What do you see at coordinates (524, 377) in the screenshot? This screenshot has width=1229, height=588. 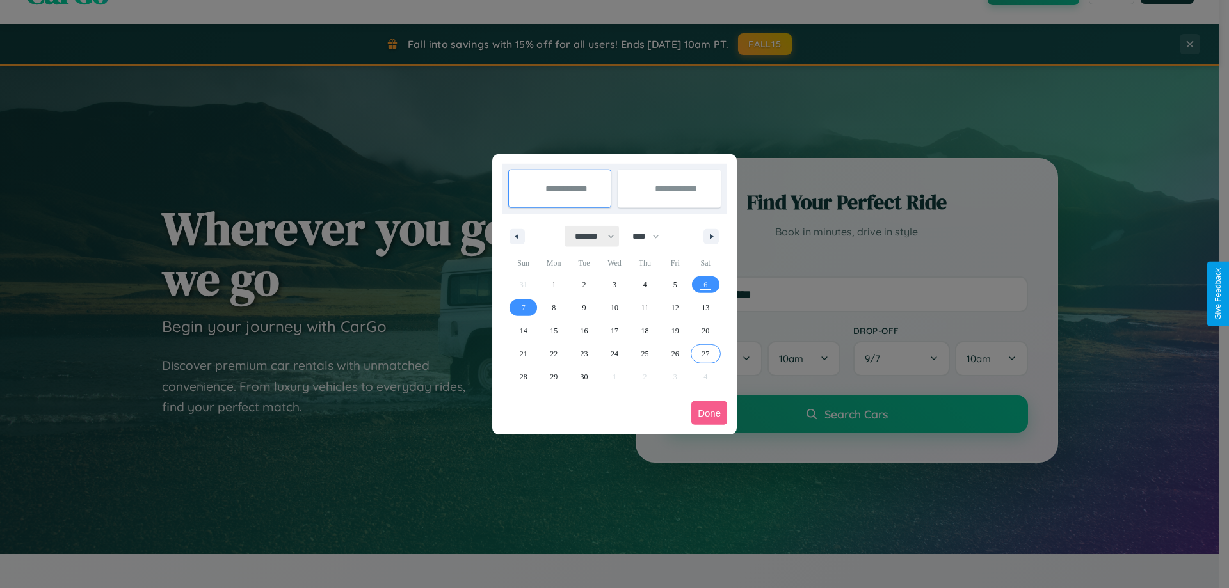 I see `span: 28` at bounding box center [524, 377].